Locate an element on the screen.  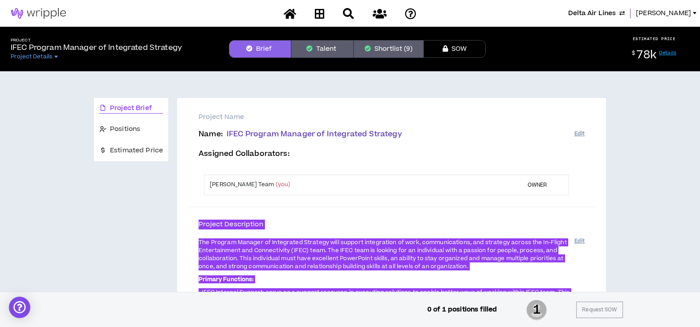
p: Project Description is located at coordinates (391, 224).